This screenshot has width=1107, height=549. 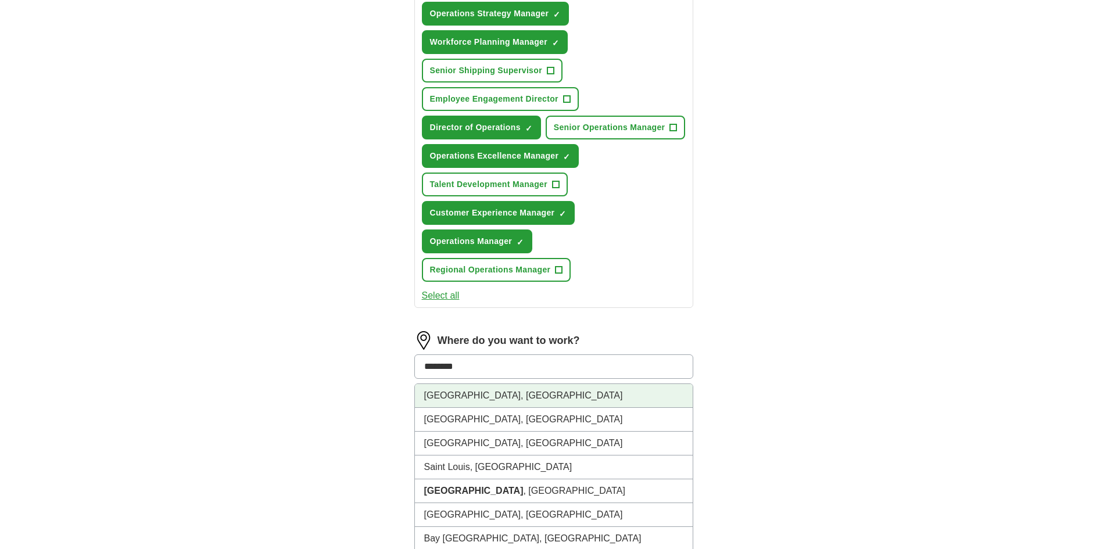 What do you see at coordinates (492, 213) in the screenshot?
I see `span: Customer Experience Manager` at bounding box center [492, 213].